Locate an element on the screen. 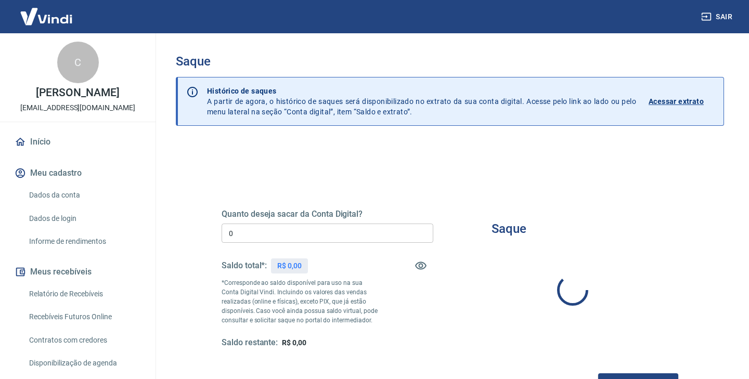 The width and height of the screenshot is (749, 379). button: Sair is located at coordinates (718, 17).